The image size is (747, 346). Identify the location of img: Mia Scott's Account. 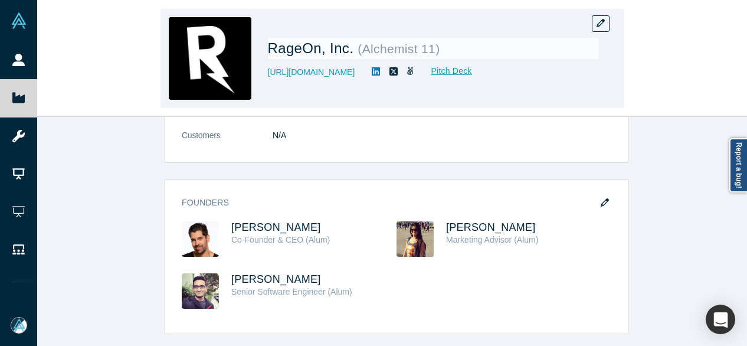
(19, 325).